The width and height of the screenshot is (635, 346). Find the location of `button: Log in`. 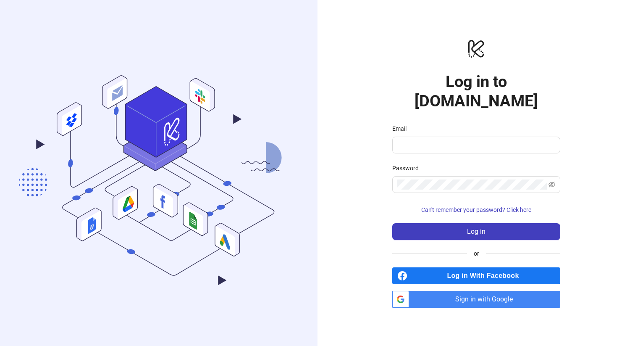

button: Log in is located at coordinates (476, 231).